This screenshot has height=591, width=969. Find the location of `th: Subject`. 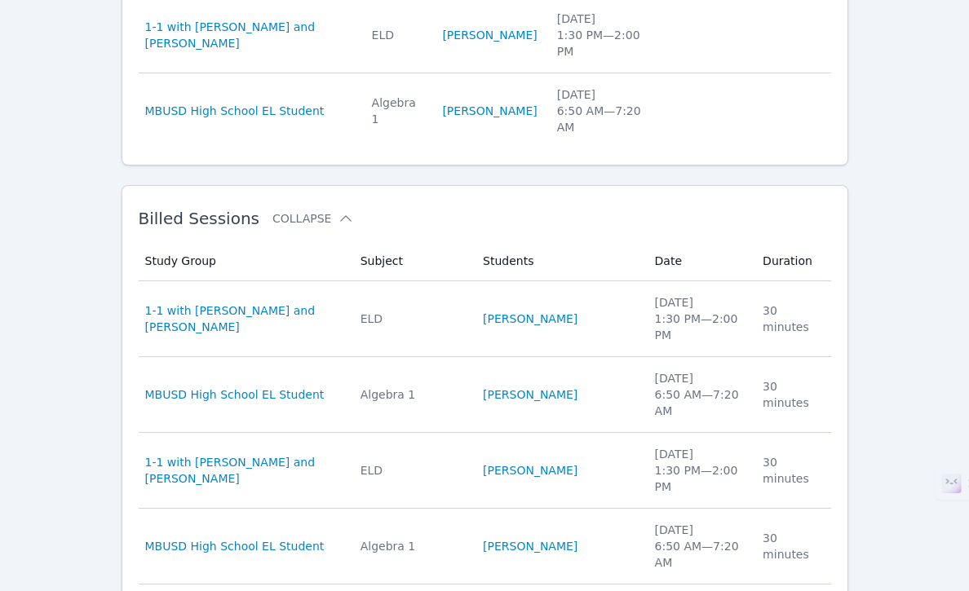

th: Subject is located at coordinates (412, 261).